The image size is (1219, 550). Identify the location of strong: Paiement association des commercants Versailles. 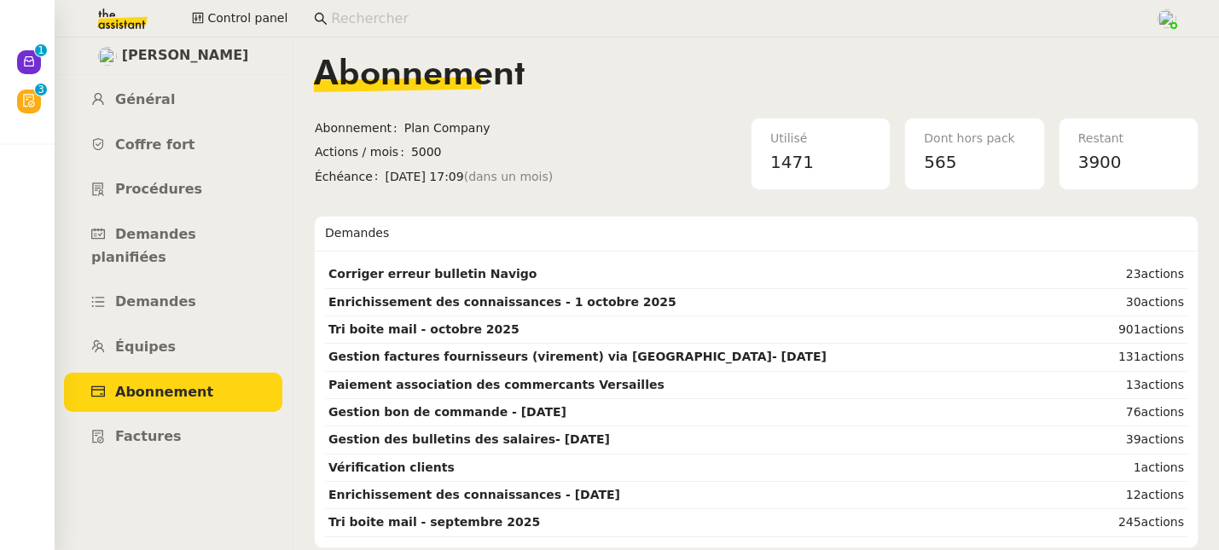
(497, 385).